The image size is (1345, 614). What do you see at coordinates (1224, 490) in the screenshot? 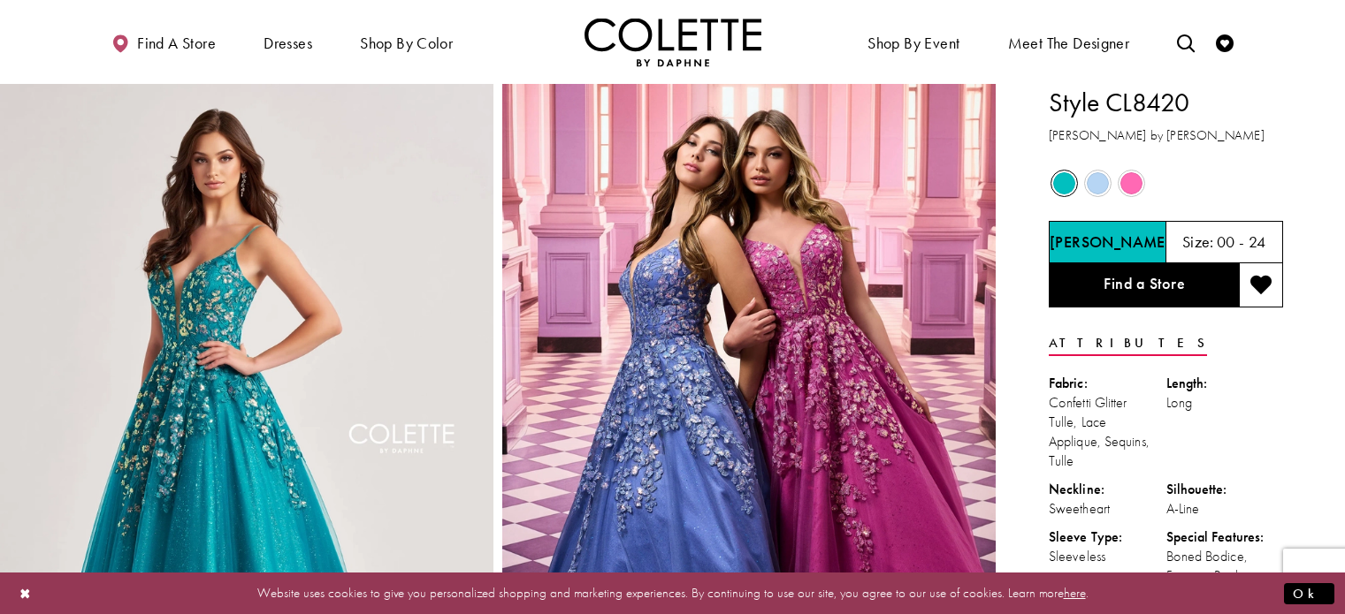
I see `div: Silhouette:` at bounding box center [1224, 490].